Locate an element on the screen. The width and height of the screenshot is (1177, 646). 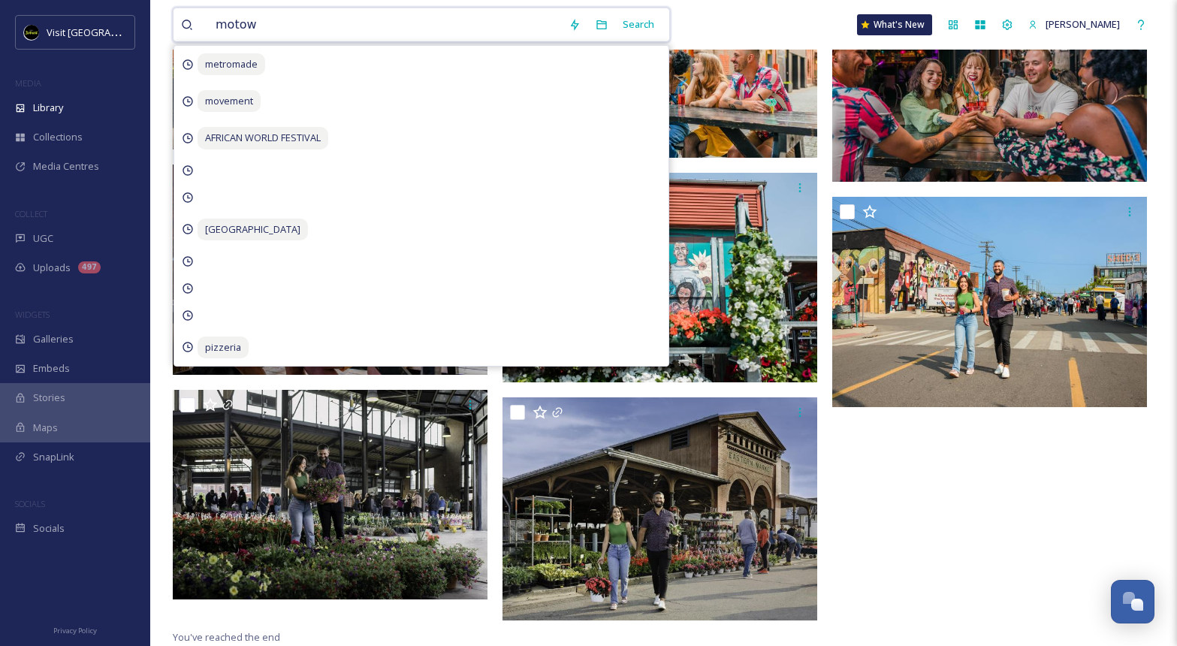
img: Bureau_FlowerDay_8036.jpg is located at coordinates (330, 495).